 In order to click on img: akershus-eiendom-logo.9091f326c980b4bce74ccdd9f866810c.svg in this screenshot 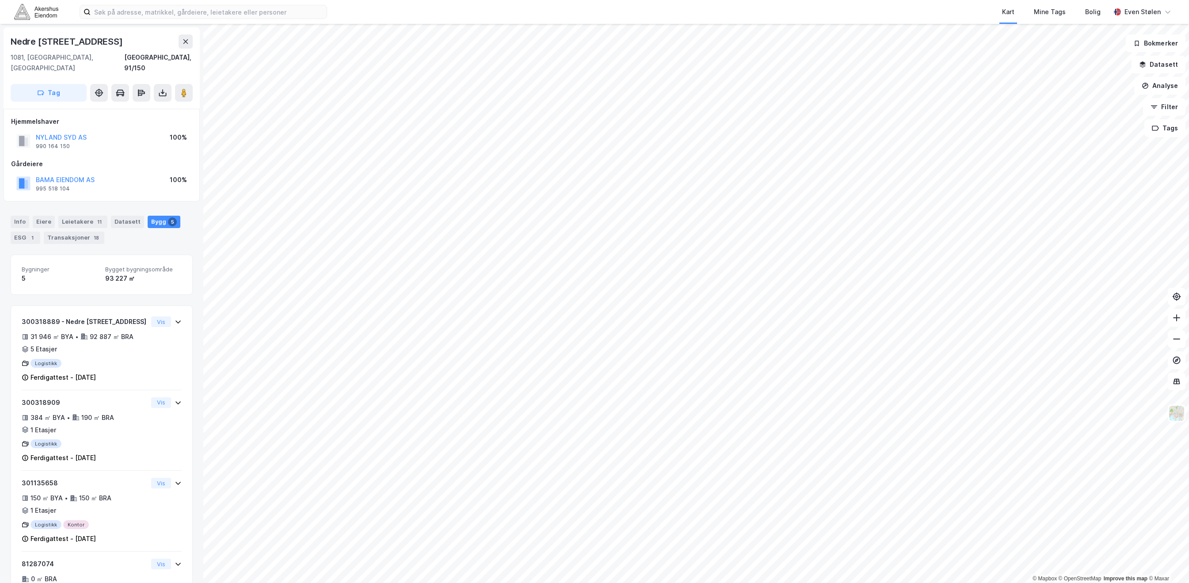, I will do `click(36, 11)`.